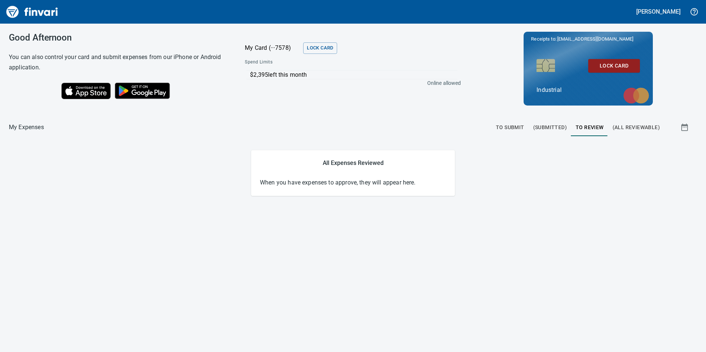 The image size is (706, 352). Describe the element at coordinates (510, 127) in the screenshot. I see `span: To Submit` at that location.